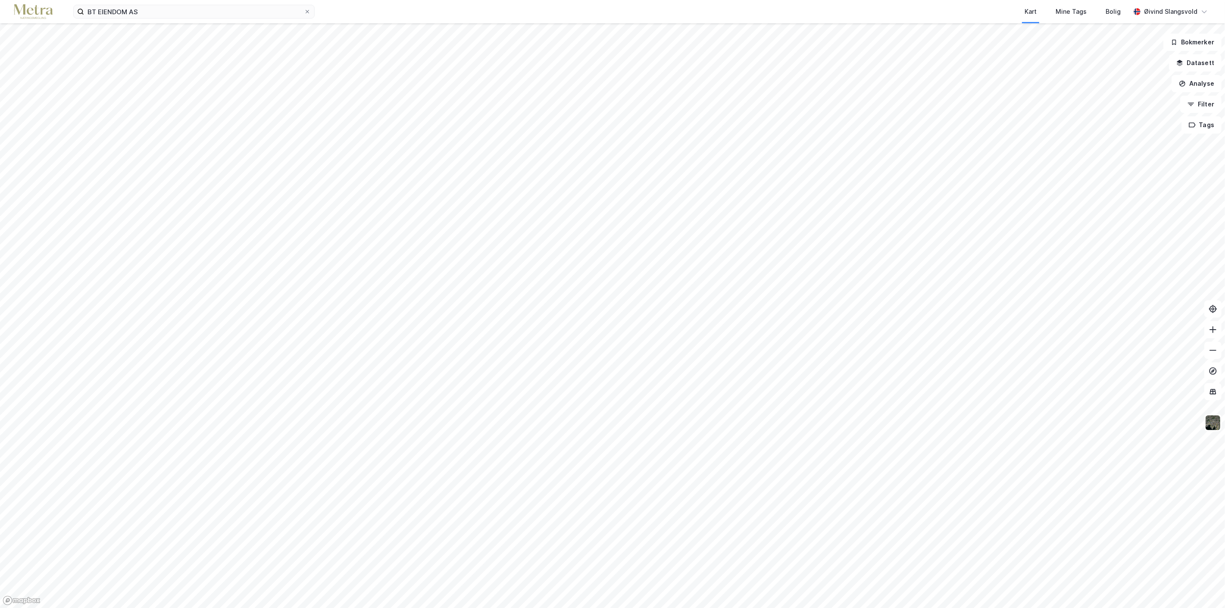  I want to click on button: Analyse, so click(1197, 84).